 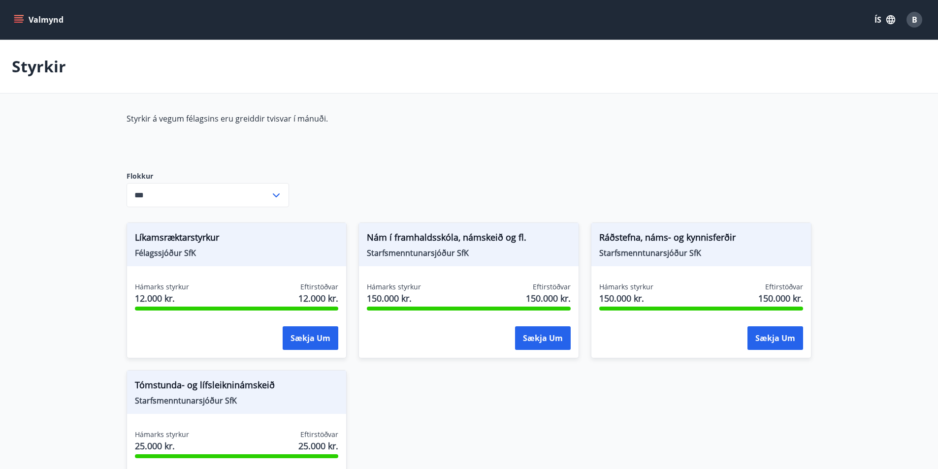 I want to click on button: menu, so click(x=39, y=20).